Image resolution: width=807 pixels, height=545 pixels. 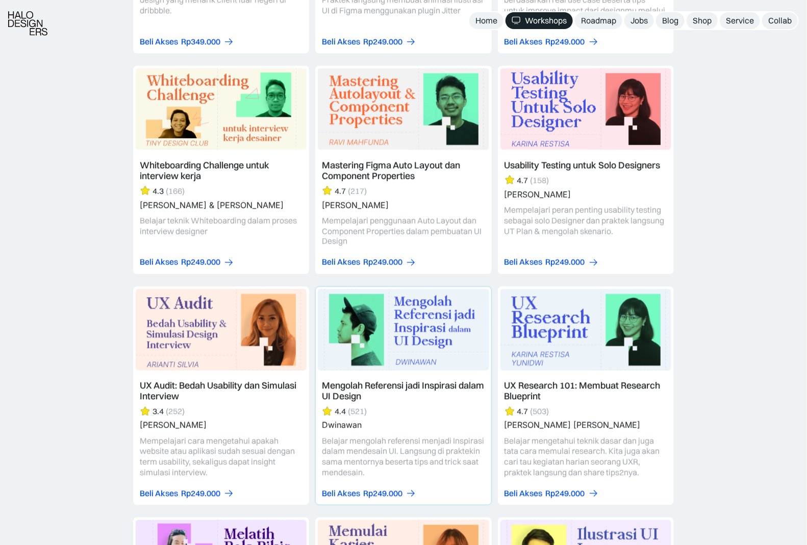 I want to click on a: Service, so click(x=740, y=20).